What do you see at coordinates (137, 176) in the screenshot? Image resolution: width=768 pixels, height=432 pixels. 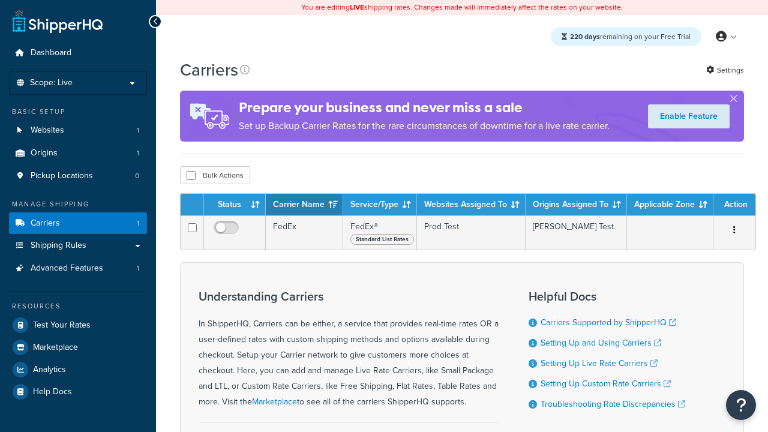 I see `span: 0` at bounding box center [137, 176].